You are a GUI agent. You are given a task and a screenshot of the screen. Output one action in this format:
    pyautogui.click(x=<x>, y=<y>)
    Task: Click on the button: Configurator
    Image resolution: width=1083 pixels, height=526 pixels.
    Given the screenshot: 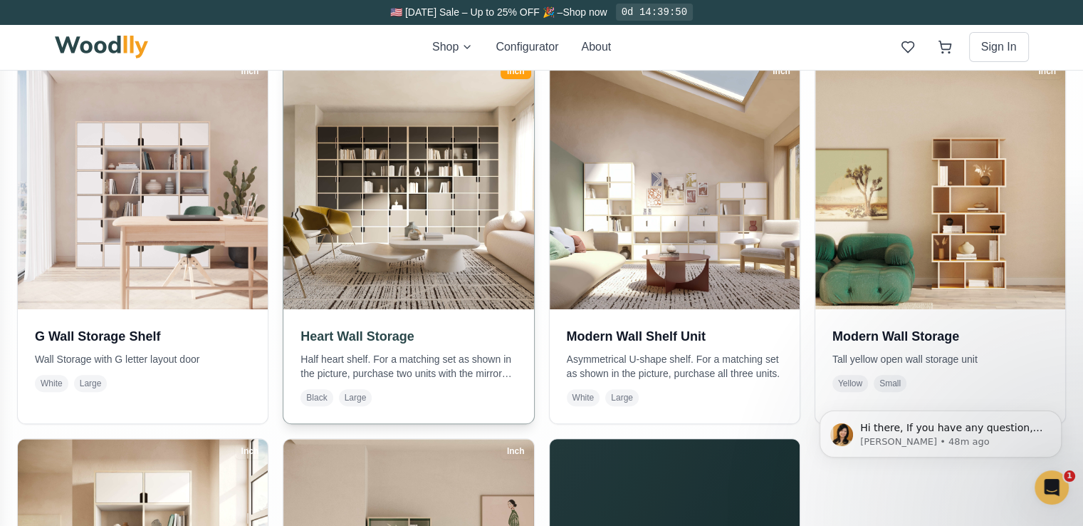 What is the action you would take?
    pyautogui.click(x=527, y=47)
    